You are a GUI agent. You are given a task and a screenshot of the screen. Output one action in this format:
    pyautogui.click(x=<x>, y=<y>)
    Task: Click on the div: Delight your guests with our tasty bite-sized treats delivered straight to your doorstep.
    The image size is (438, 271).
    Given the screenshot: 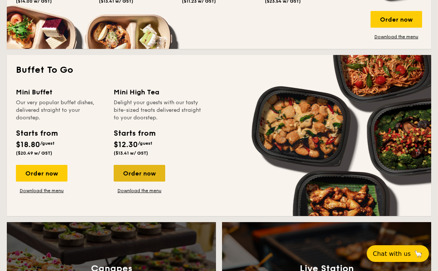 What is the action you would take?
    pyautogui.click(x=158, y=110)
    